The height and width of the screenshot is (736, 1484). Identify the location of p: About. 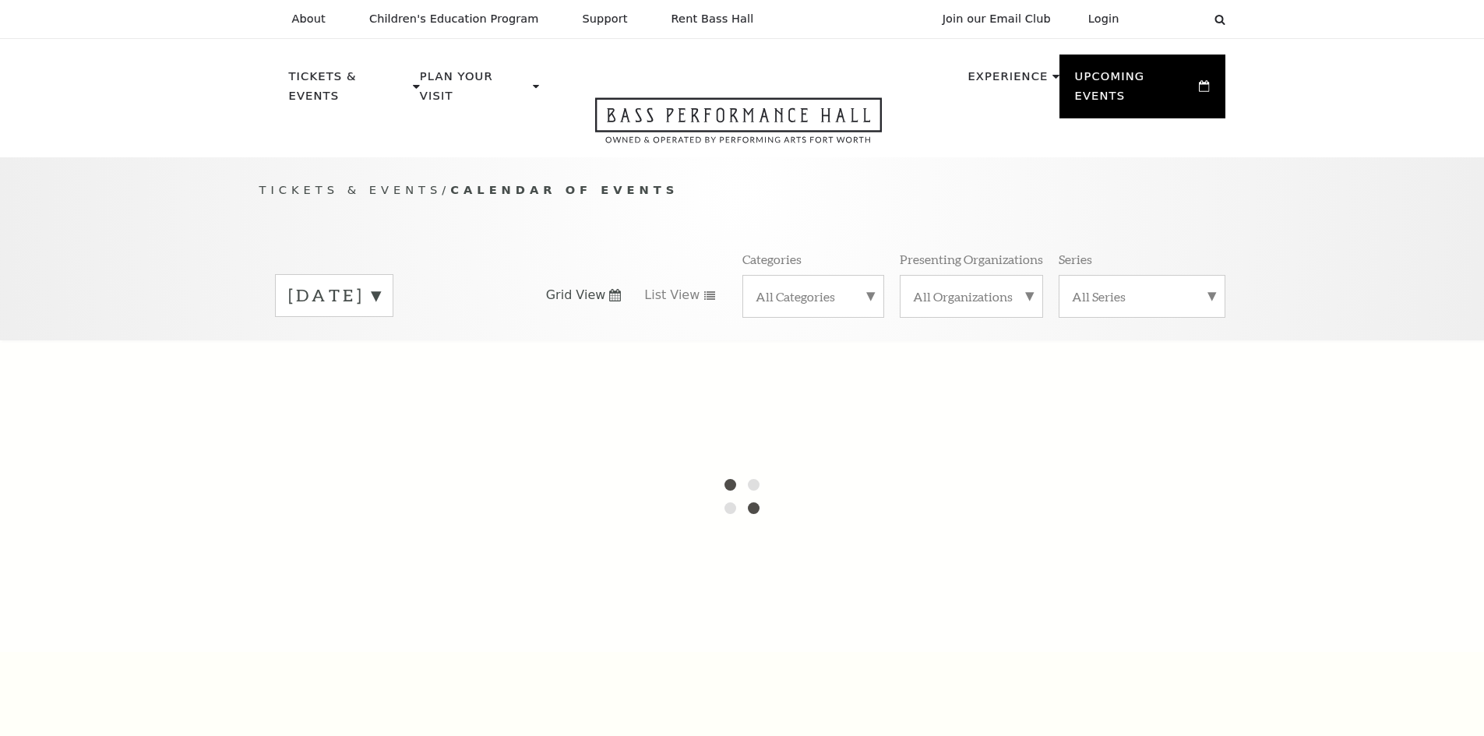
(308, 19).